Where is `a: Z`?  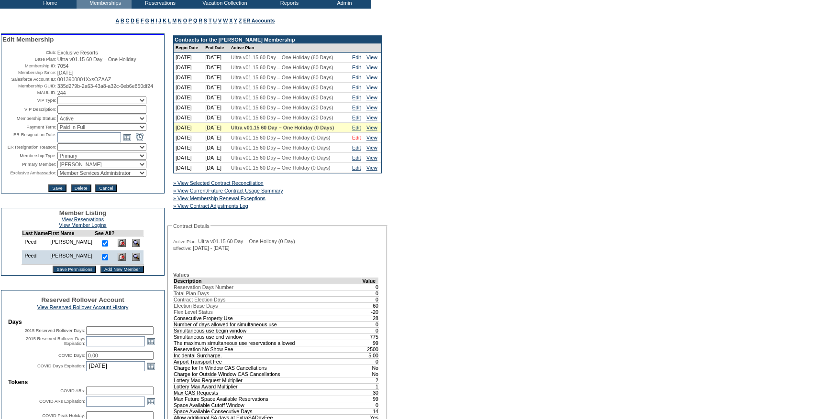 a: Z is located at coordinates (240, 21).